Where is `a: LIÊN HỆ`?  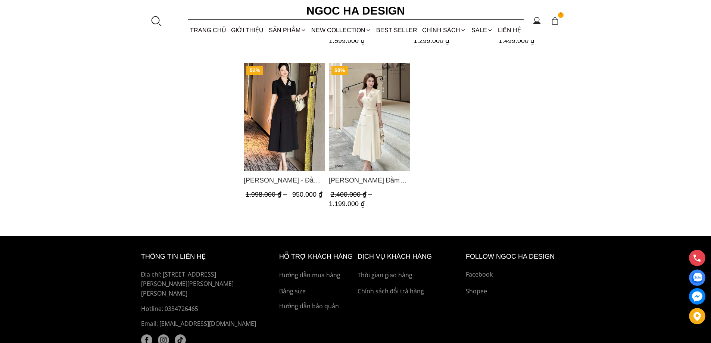 a: LIÊN HỆ is located at coordinates (509, 30).